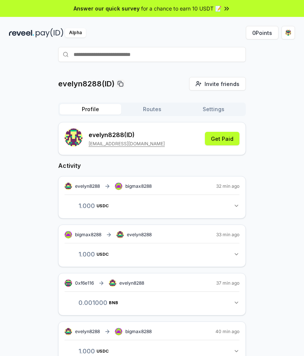 This screenshot has height=356, width=304. Describe the element at coordinates (152, 303) in the screenshot. I see `button: 0.001000BNB` at that location.